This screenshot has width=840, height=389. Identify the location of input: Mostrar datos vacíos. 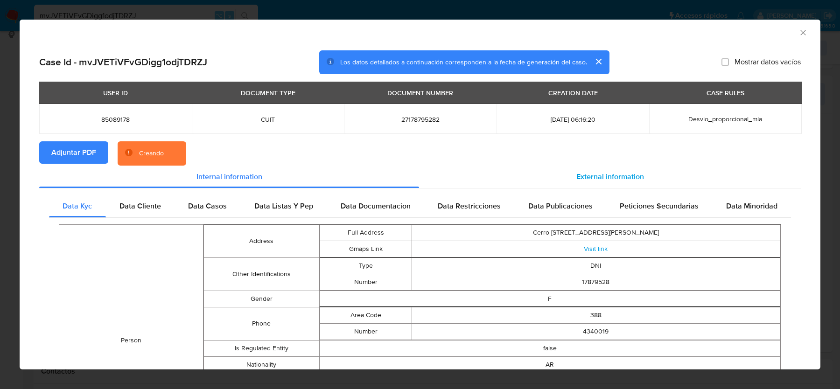
(725, 62).